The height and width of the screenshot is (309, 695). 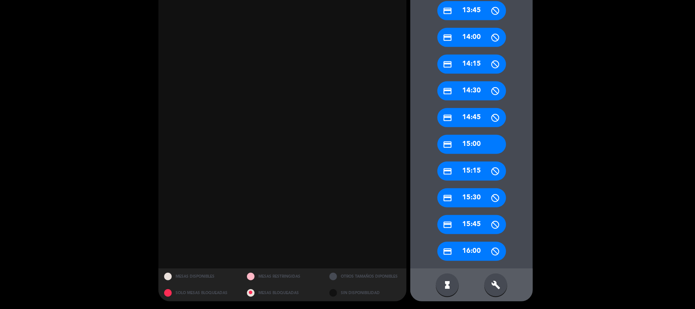 What do you see at coordinates (472, 91) in the screenshot?
I see `div: 14:30` at bounding box center [472, 91].